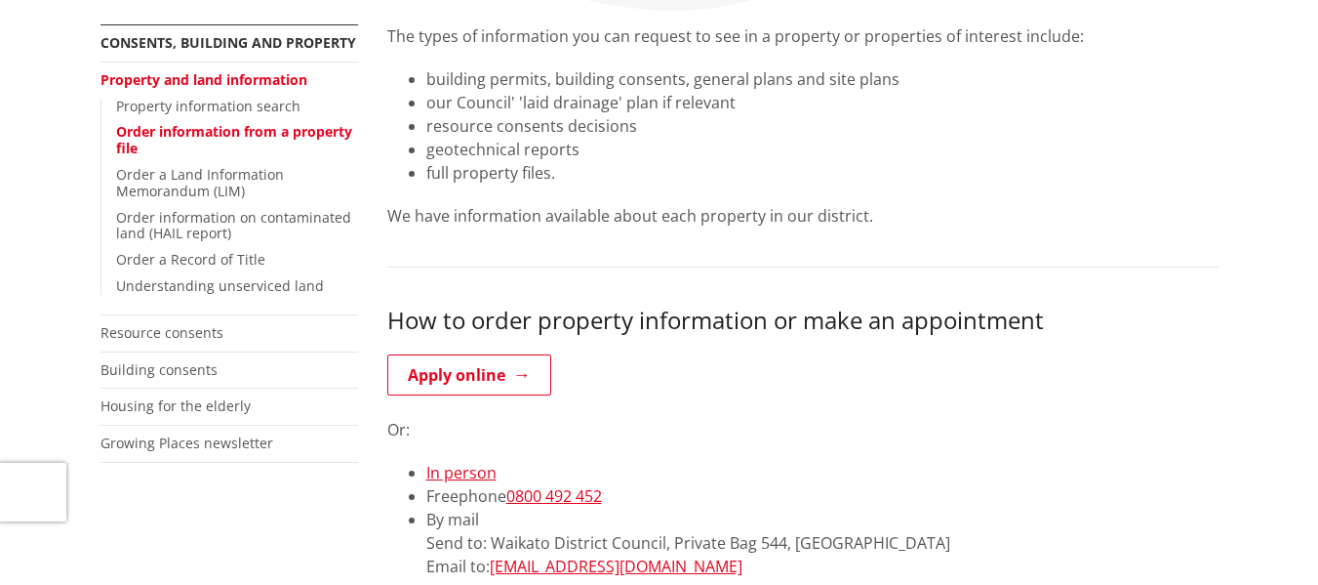 The height and width of the screenshot is (585, 1318). Describe the element at coordinates (803, 429) in the screenshot. I see `p: Or:` at that location.